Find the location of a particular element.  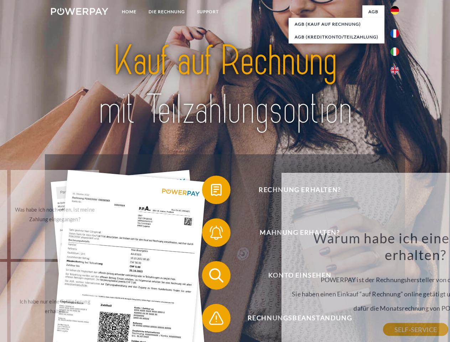

a: AGB (Kauf auf Rechnung) is located at coordinates (336, 24).